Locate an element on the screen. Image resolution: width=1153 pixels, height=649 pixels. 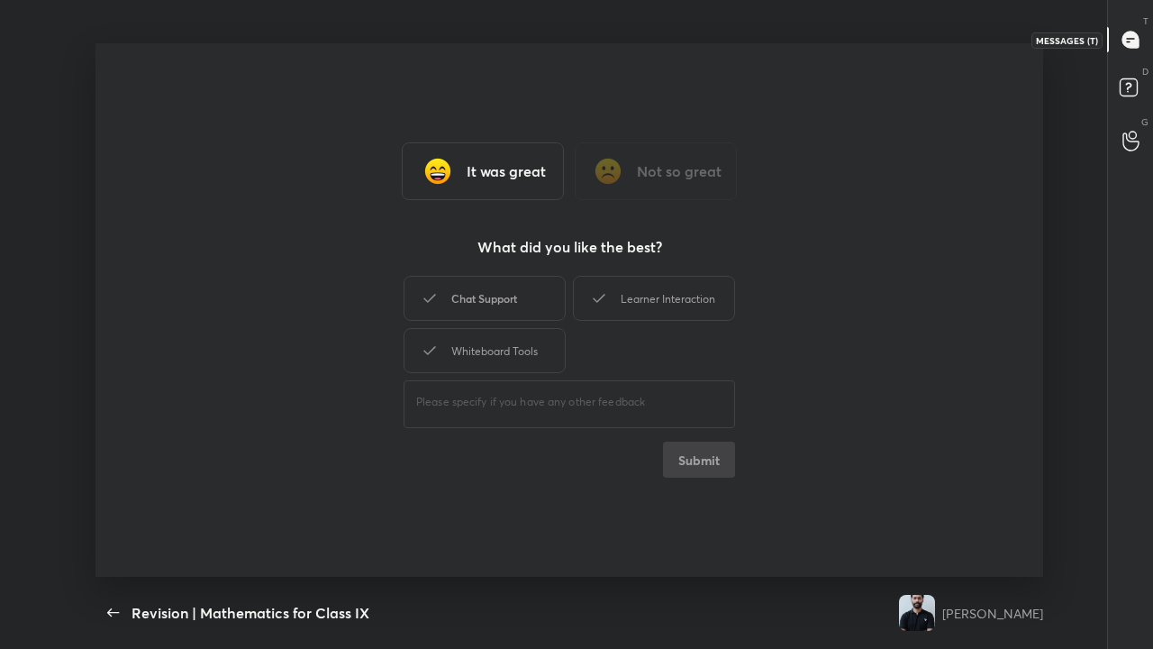
img: frowning_face_cmp.gif is located at coordinates (608, 171).